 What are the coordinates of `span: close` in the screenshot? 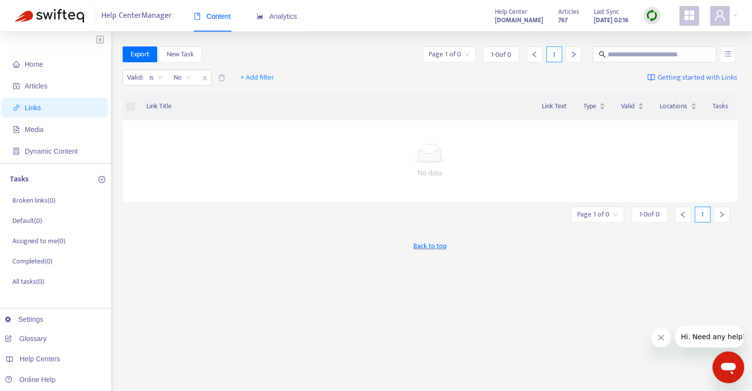 It's located at (205, 78).